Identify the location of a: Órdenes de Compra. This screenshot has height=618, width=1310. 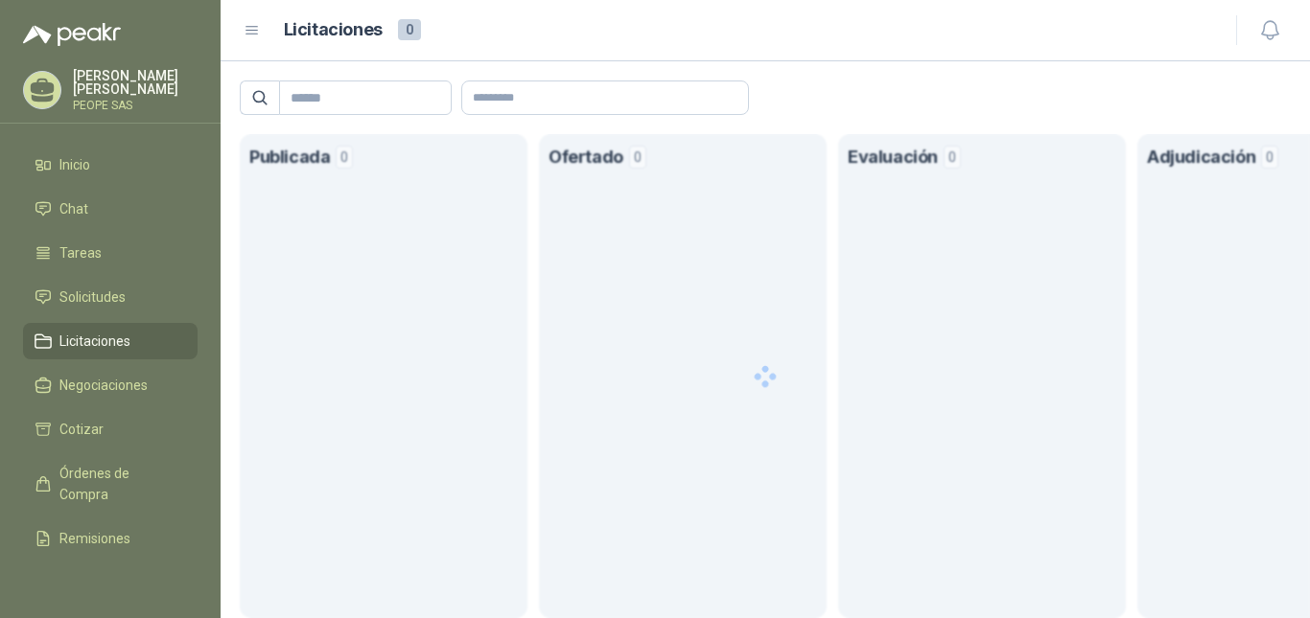
(110, 484).